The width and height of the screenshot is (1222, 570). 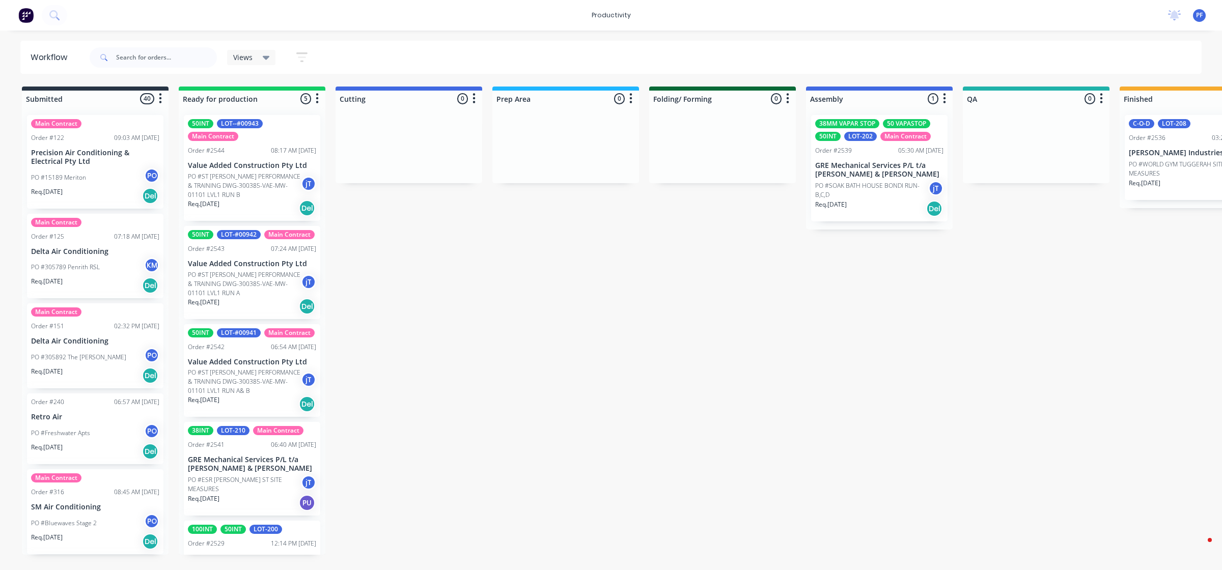 What do you see at coordinates (1141, 124) in the screenshot?
I see `div: C-O-D` at bounding box center [1141, 124].